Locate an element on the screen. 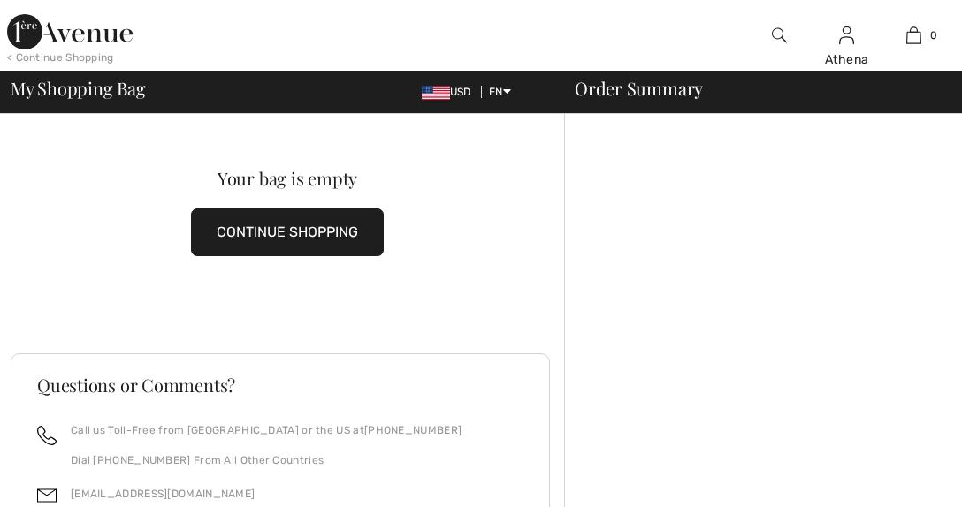 Image resolution: width=962 pixels, height=507 pixels. h3: Questions or Comments? is located at coordinates (280, 385).